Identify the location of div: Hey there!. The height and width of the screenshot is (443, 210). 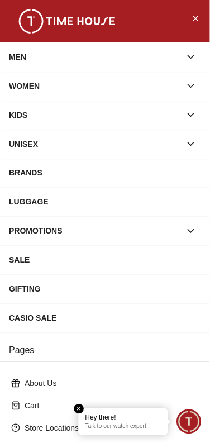
(123, 418).